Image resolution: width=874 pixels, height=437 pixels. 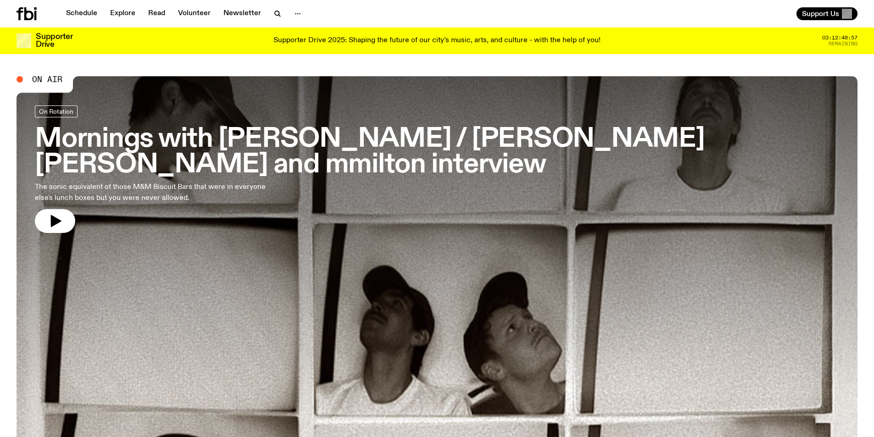 I want to click on span: Support Us, so click(x=820, y=14).